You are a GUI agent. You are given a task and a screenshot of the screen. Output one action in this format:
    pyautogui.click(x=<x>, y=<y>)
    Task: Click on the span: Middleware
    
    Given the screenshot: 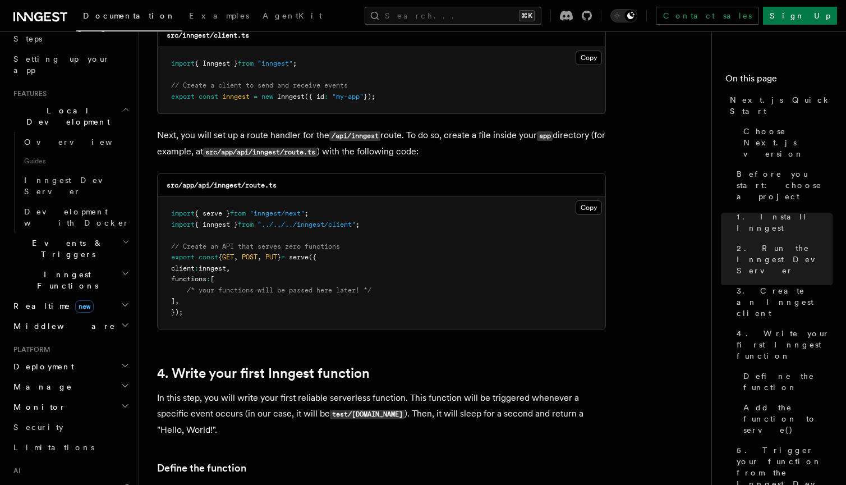 What is the action you would take?
    pyautogui.click(x=62, y=326)
    